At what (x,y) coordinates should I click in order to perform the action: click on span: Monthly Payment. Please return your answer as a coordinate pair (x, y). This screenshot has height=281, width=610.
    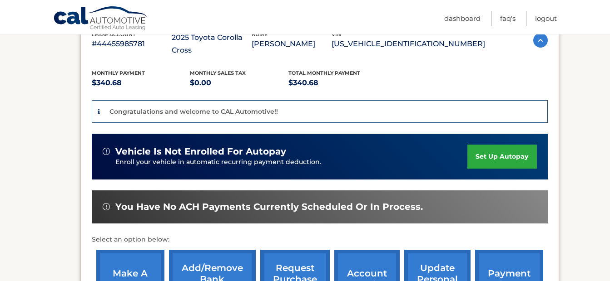
    Looking at the image, I should click on (118, 73).